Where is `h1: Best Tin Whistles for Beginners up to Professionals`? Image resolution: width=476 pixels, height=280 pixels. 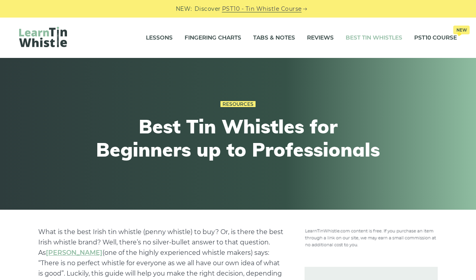
h1: Best Tin Whistles for Beginners up to Professionals is located at coordinates (238, 138).